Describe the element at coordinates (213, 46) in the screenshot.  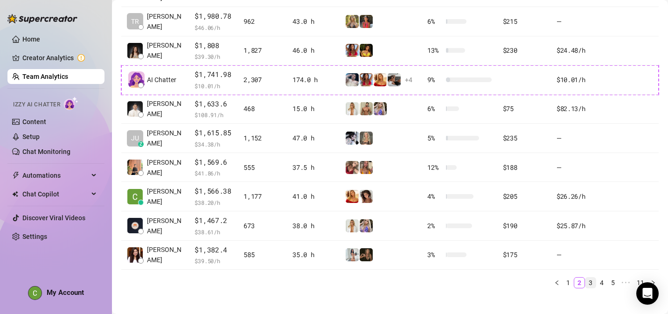
I see `span: $1,808` at that location.